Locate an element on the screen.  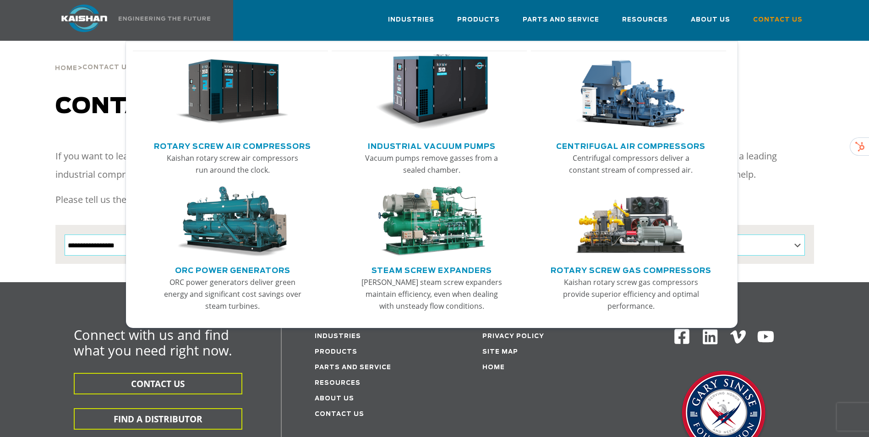
img: thumb-Rotary-Screw-Air-Compressors is located at coordinates (232, 92).